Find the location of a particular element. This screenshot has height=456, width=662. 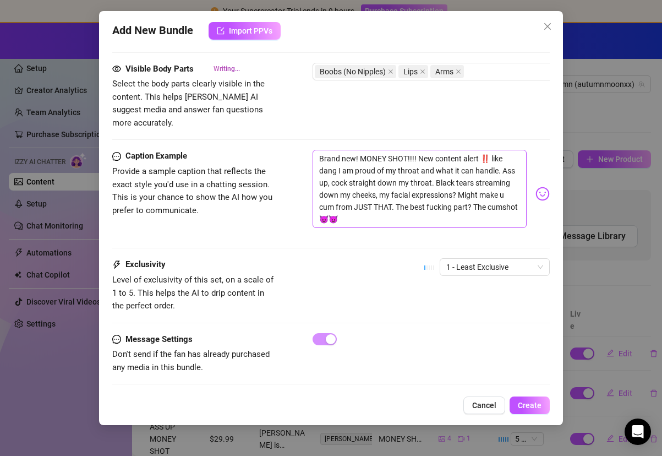

button: Import PPVs is located at coordinates (244, 31).